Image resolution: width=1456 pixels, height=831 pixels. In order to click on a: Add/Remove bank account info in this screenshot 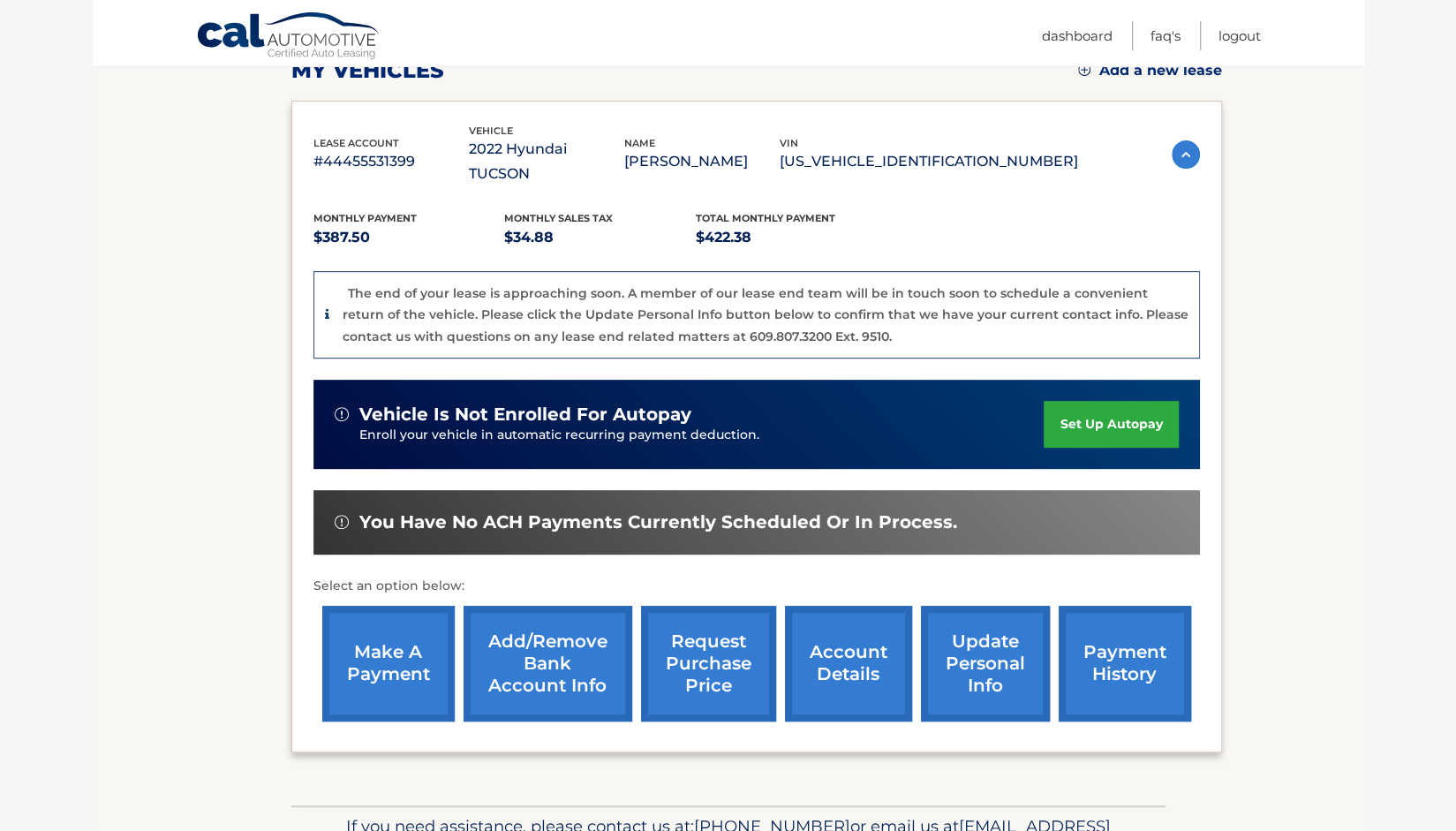, I will do `click(548, 663)`.